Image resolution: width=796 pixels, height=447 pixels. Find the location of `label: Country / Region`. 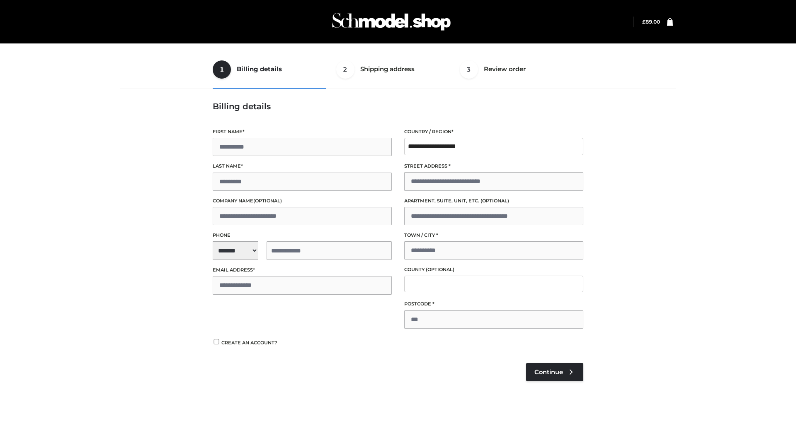

label: Country / Region is located at coordinates (493, 132).